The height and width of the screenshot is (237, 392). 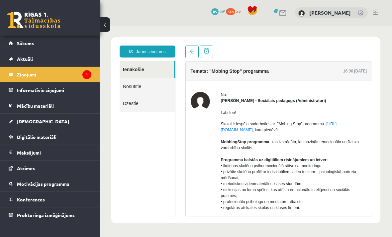 What do you see at coordinates (50, 59) in the screenshot?
I see `a: Aktuāli` at bounding box center [50, 59].